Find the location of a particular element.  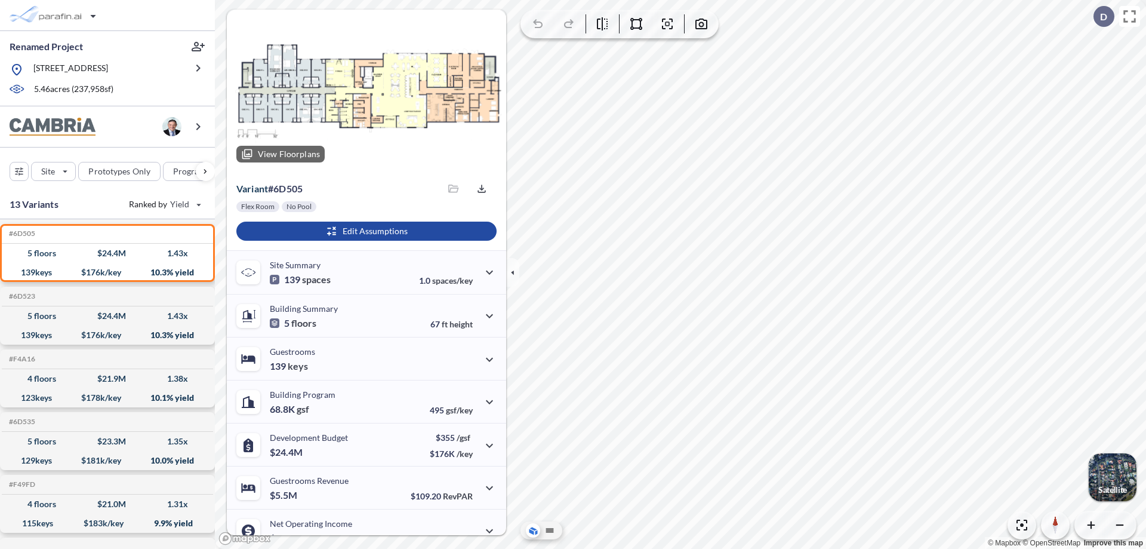

p: $176K is located at coordinates (451, 453).